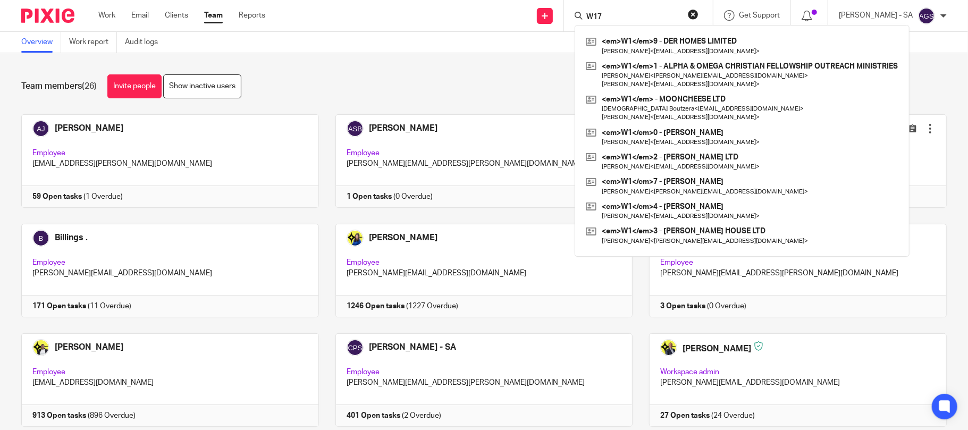 The height and width of the screenshot is (430, 968). What do you see at coordinates (252, 15) in the screenshot?
I see `a: Reports` at bounding box center [252, 15].